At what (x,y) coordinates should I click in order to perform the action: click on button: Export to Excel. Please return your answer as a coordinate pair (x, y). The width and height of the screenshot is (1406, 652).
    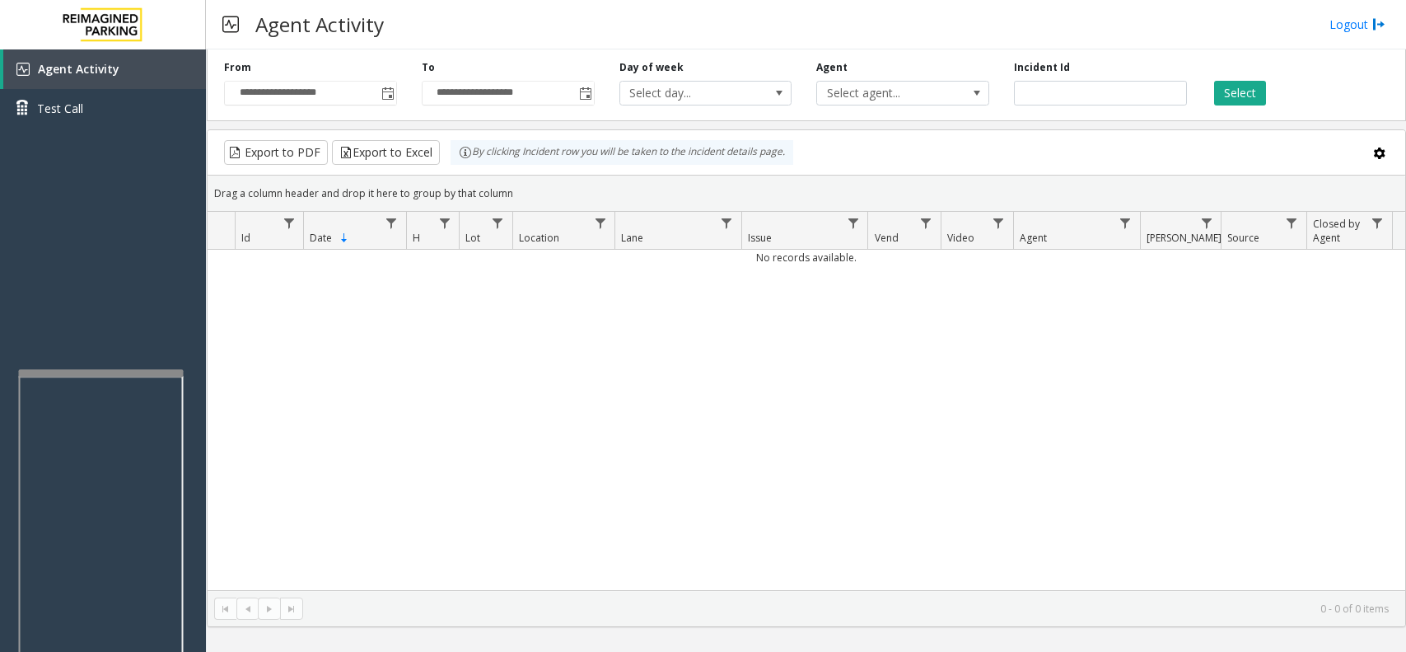
    Looking at the image, I should click on (386, 152).